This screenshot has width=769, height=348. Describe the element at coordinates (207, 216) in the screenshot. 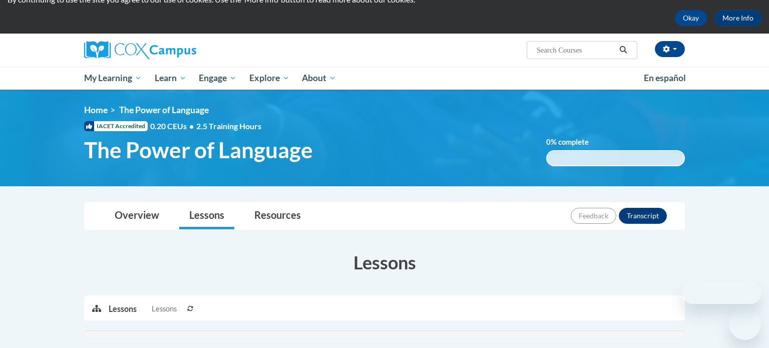

I see `a: Lessons` at that location.